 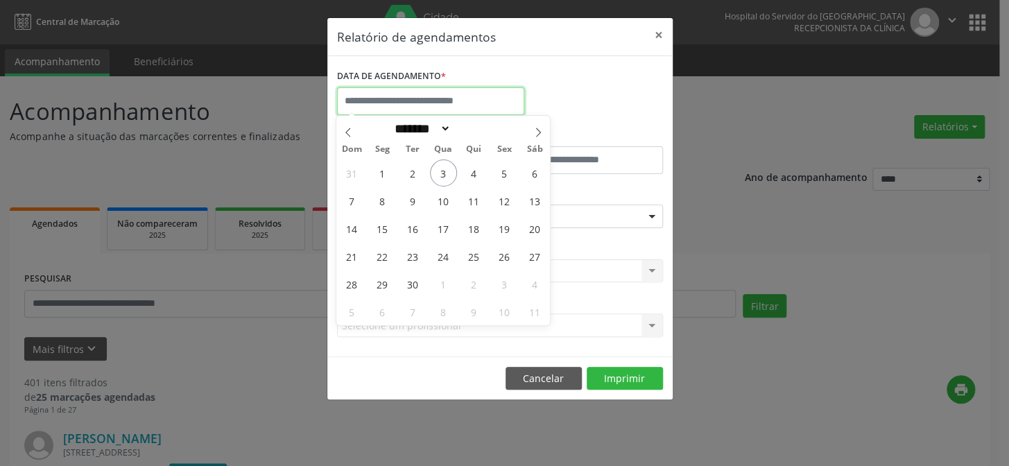 What do you see at coordinates (473, 228) in the screenshot?
I see `span: Setembro 18, 2025` at bounding box center [473, 228].